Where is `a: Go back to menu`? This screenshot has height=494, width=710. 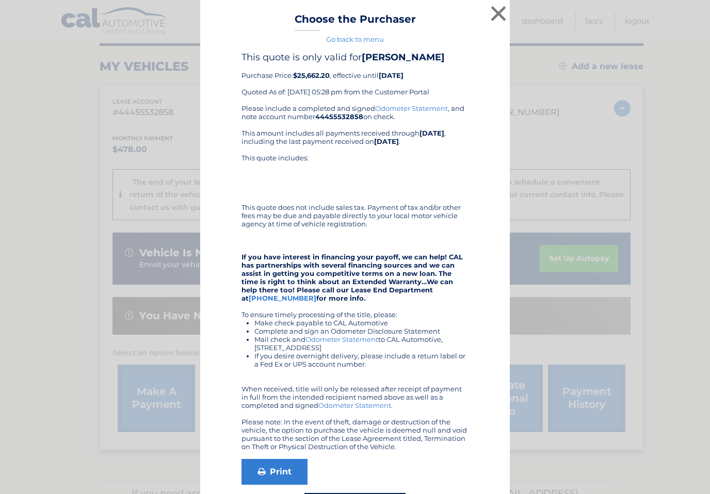
a: Go back to menu is located at coordinates (355, 39).